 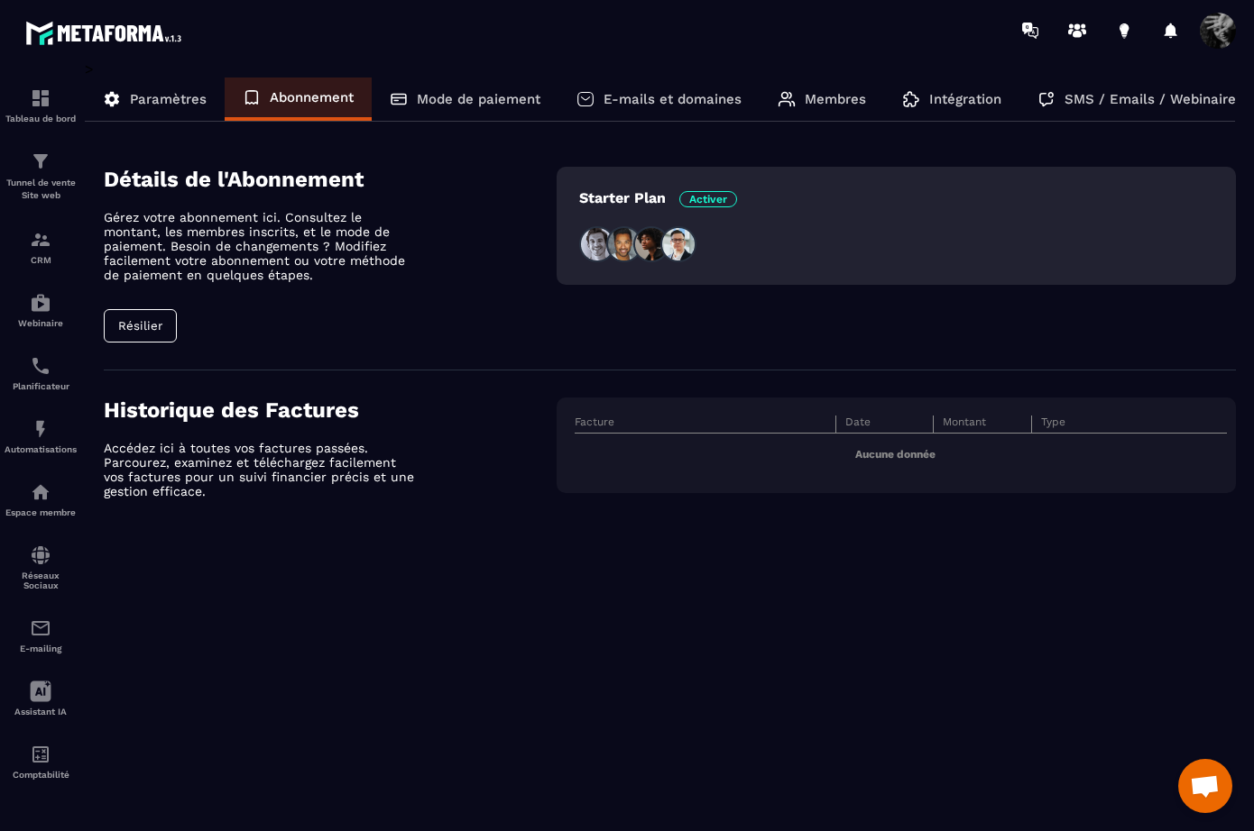 What do you see at coordinates (41, 310) in the screenshot?
I see `a: automationsautomationsWebinaire` at bounding box center [41, 310].